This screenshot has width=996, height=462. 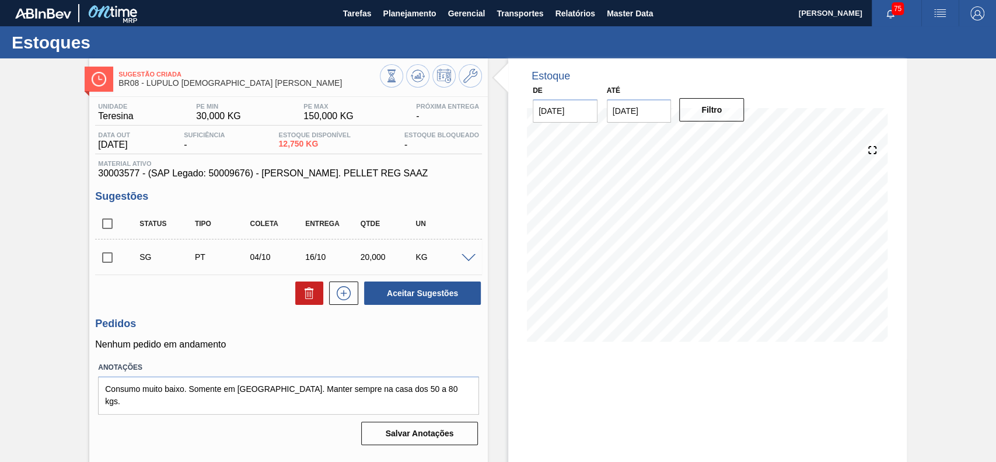 What do you see at coordinates (288, 196) in the screenshot?
I see `h3: Sugestões` at bounding box center [288, 196].